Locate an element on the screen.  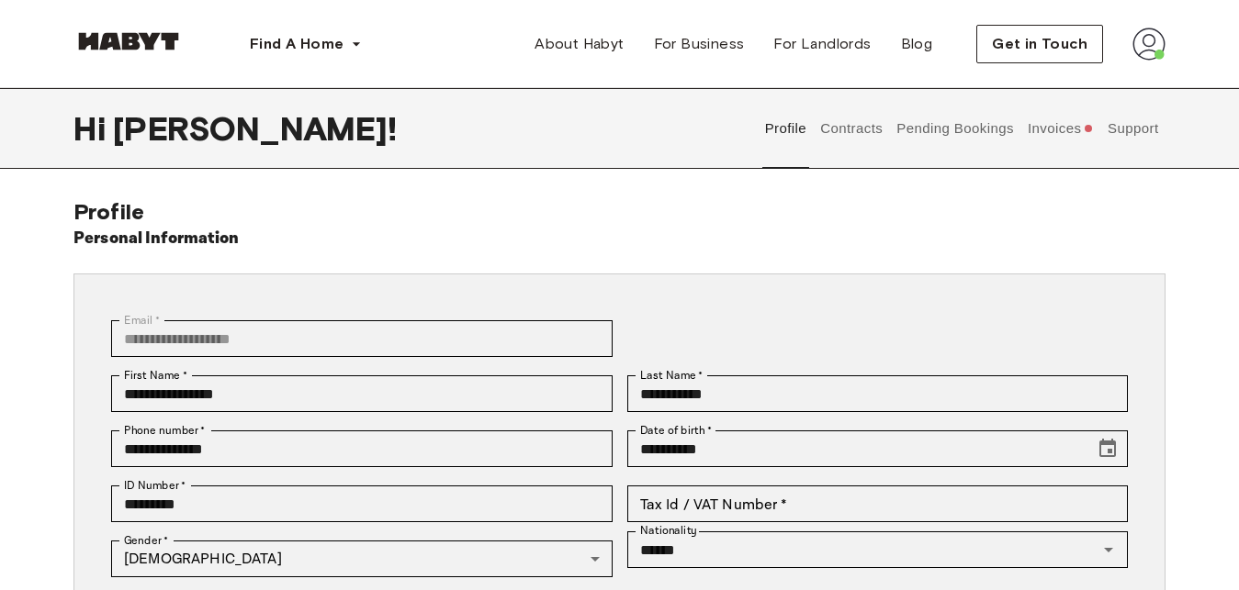
button: Invoices is located at coordinates (1060, 129).